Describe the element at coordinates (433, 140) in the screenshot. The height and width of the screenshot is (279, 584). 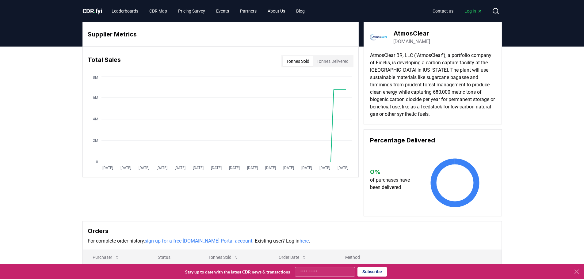
I see `h3: Percentage Delivered` at that location.